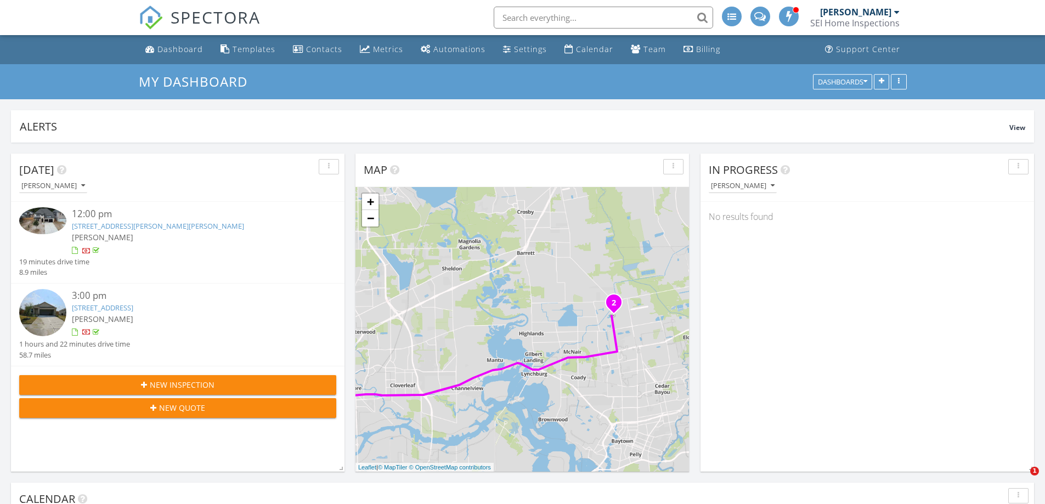 This screenshot has height=504, width=1045. What do you see at coordinates (1017, 127) in the screenshot?
I see `span: View` at bounding box center [1017, 127].